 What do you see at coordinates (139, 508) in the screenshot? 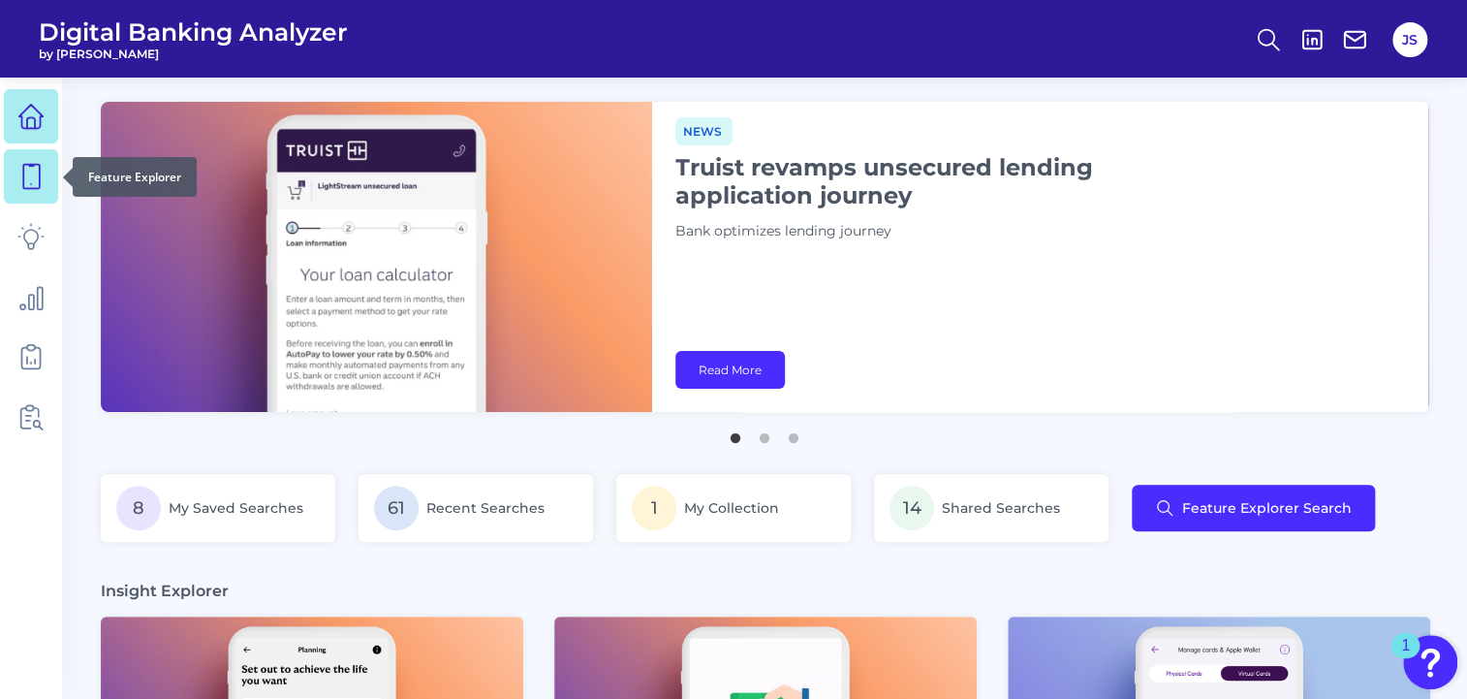
I see `span: 8` at bounding box center [139, 508].